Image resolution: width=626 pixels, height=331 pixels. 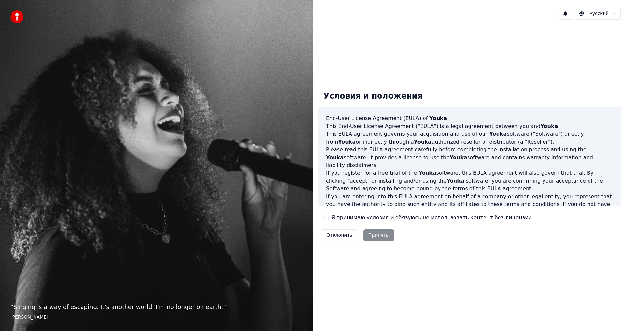 What do you see at coordinates (469, 158) in the screenshot?
I see `p: Please read this EULA agreement carefully before completing the installation process and using th...` at bounding box center [469, 158].